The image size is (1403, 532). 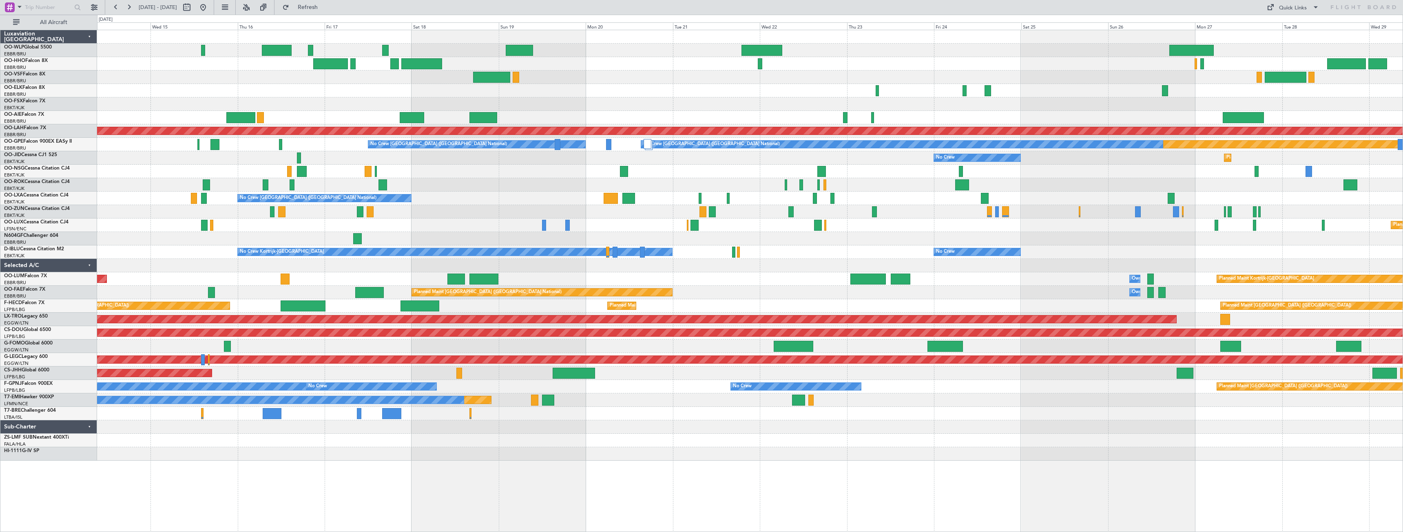 I want to click on span: Refresh, so click(x=308, y=7).